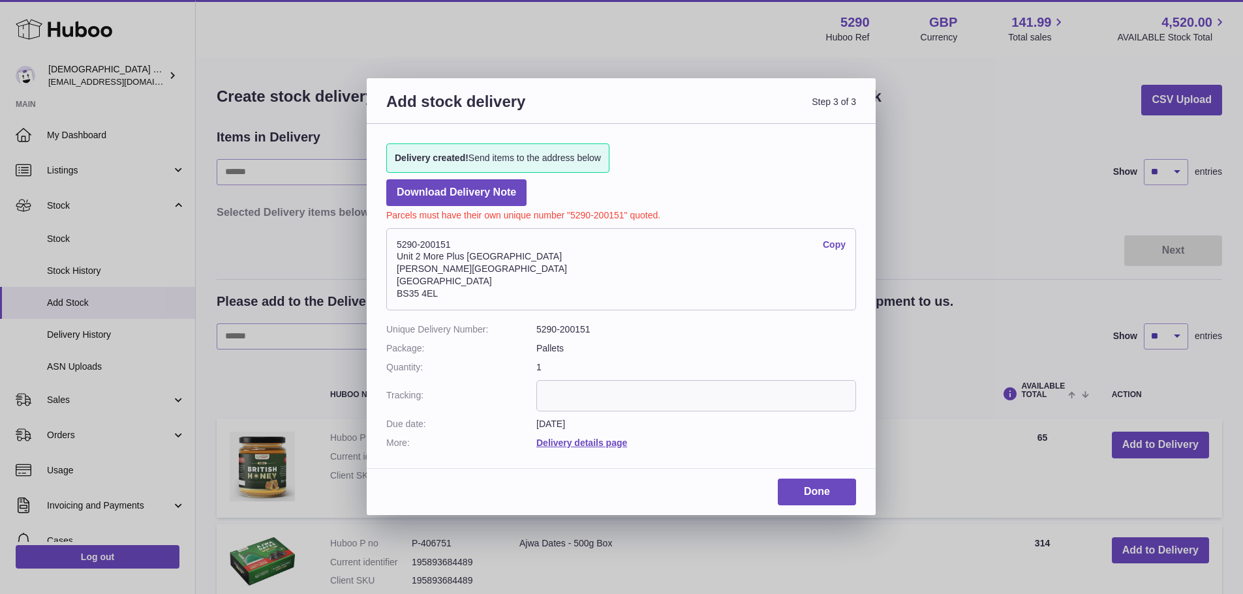  What do you see at coordinates (461, 396) in the screenshot?
I see `dt: Tracking:` at bounding box center [461, 396].